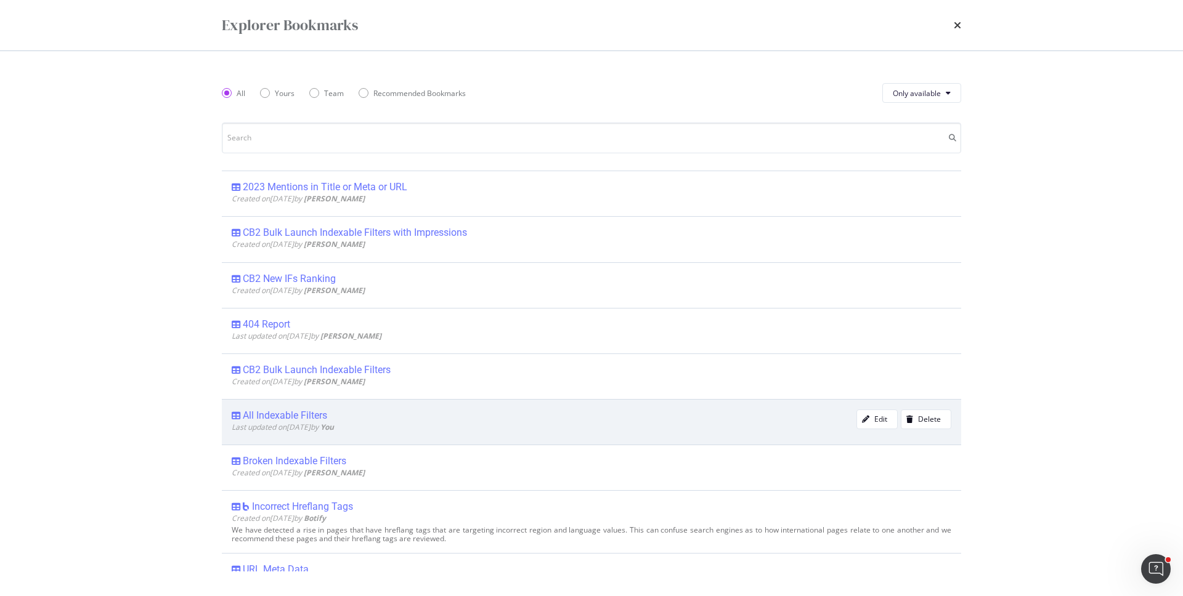  What do you see at coordinates (327, 427) in the screenshot?
I see `b: You` at bounding box center [327, 427].